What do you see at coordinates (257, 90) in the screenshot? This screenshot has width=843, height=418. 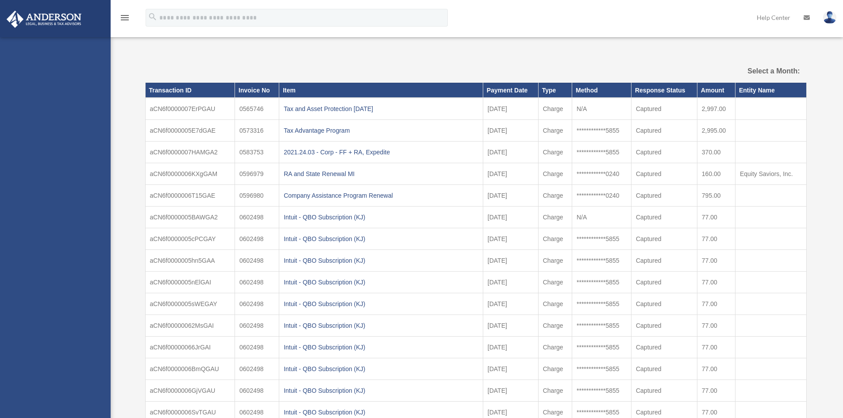 I see `th: Invoice No` at bounding box center [257, 90].